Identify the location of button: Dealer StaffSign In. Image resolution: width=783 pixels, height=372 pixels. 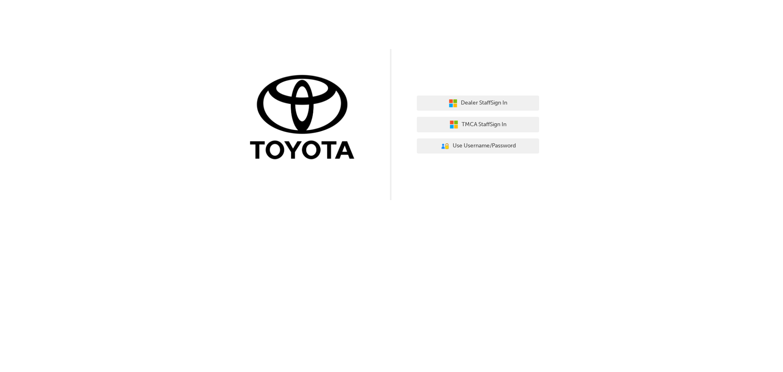
(478, 103).